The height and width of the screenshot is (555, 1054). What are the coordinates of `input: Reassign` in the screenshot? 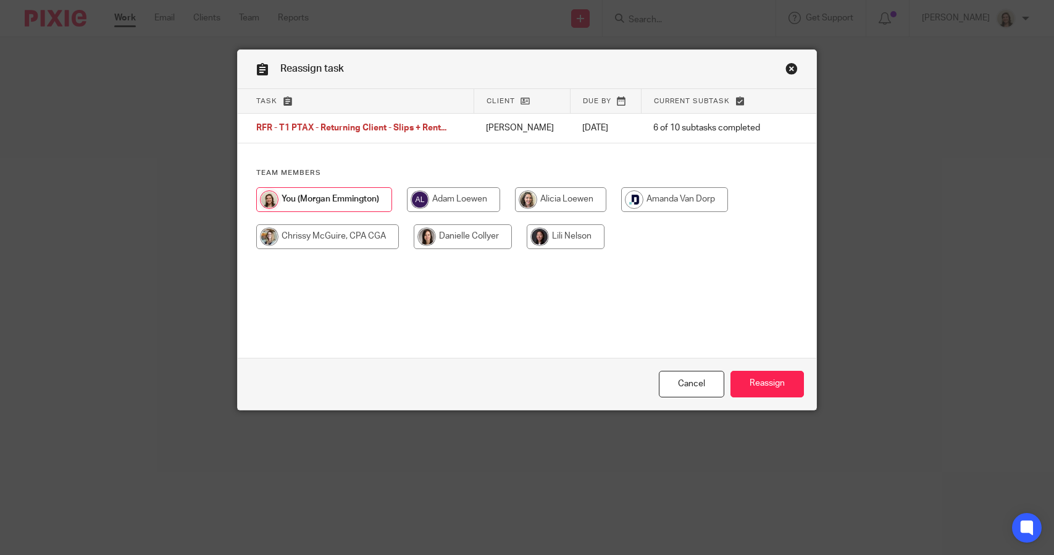 It's located at (767, 384).